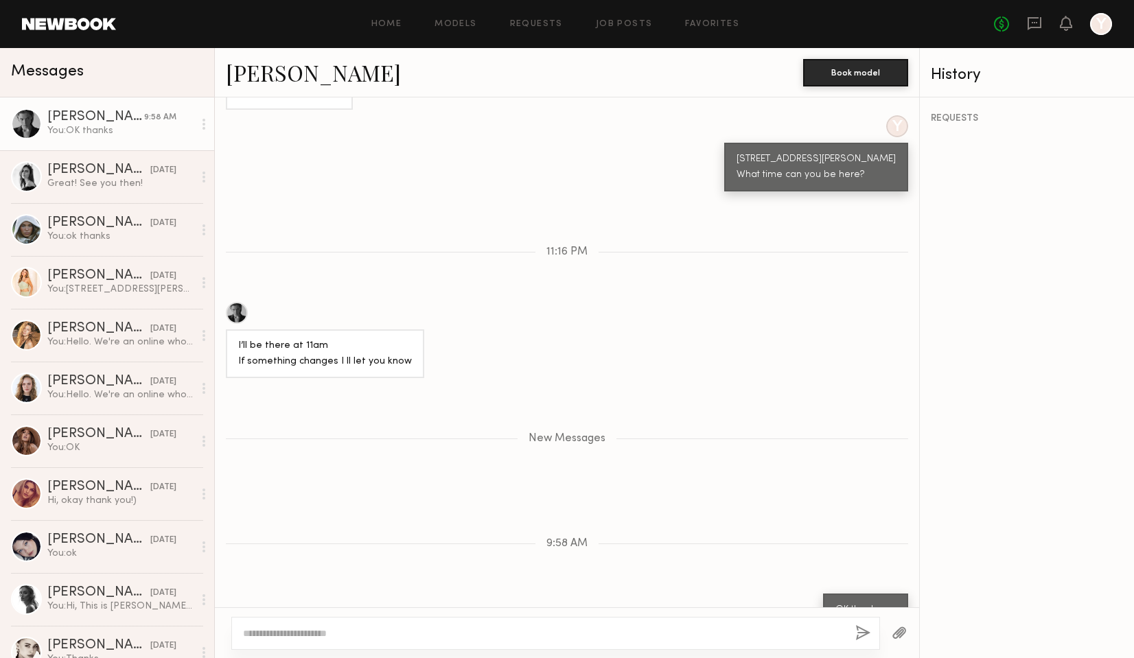 The width and height of the screenshot is (1134, 658). I want to click on div: You: ok, so click(120, 553).